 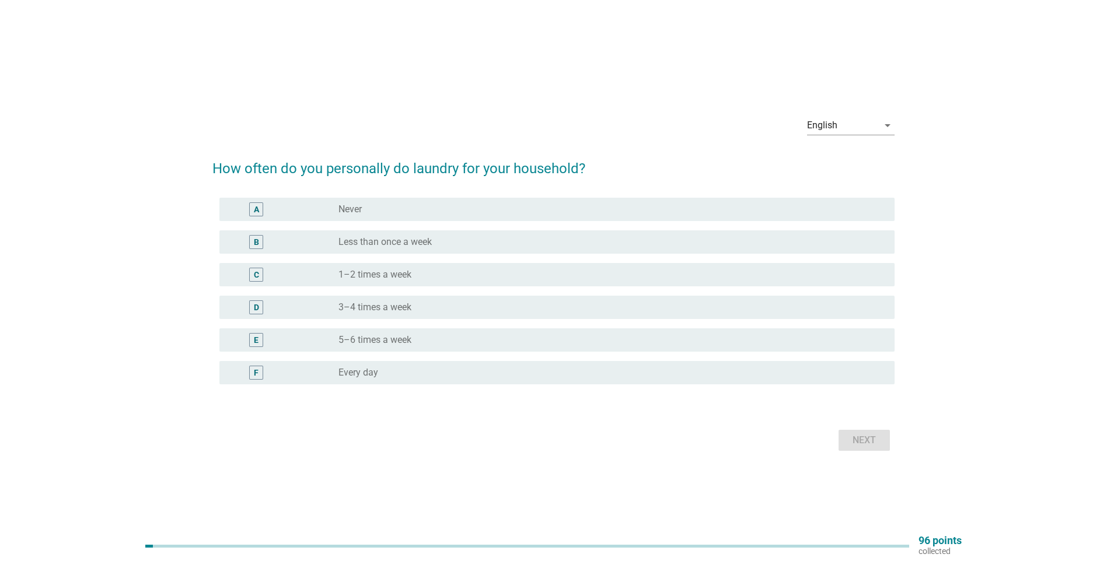 I want to click on p: collected, so click(x=940, y=551).